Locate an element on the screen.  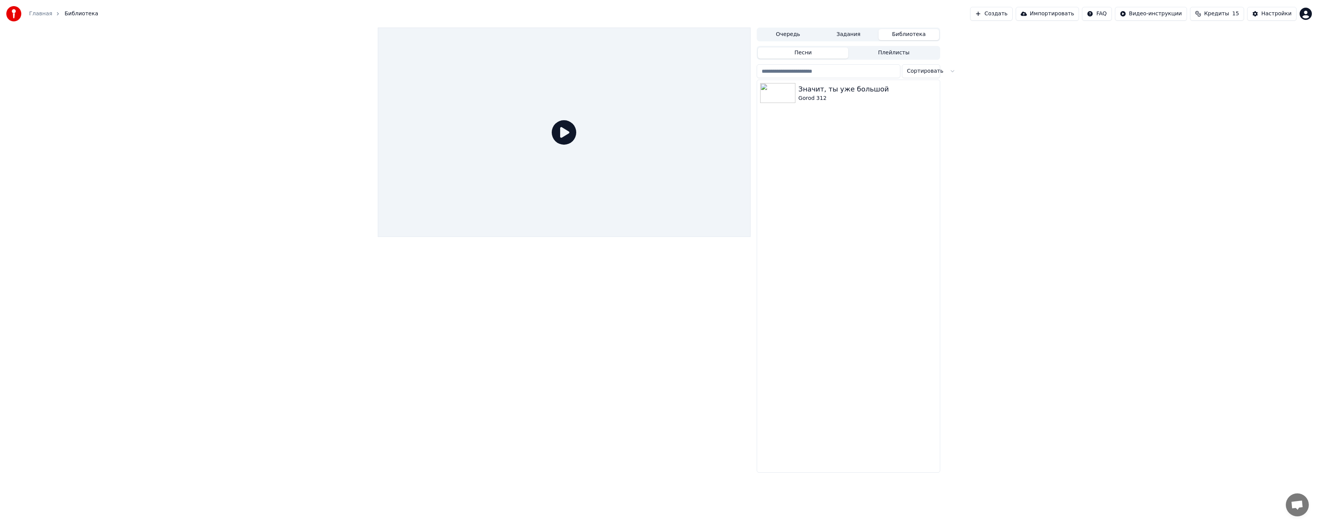
div: Gorod 312 is located at coordinates (867, 98).